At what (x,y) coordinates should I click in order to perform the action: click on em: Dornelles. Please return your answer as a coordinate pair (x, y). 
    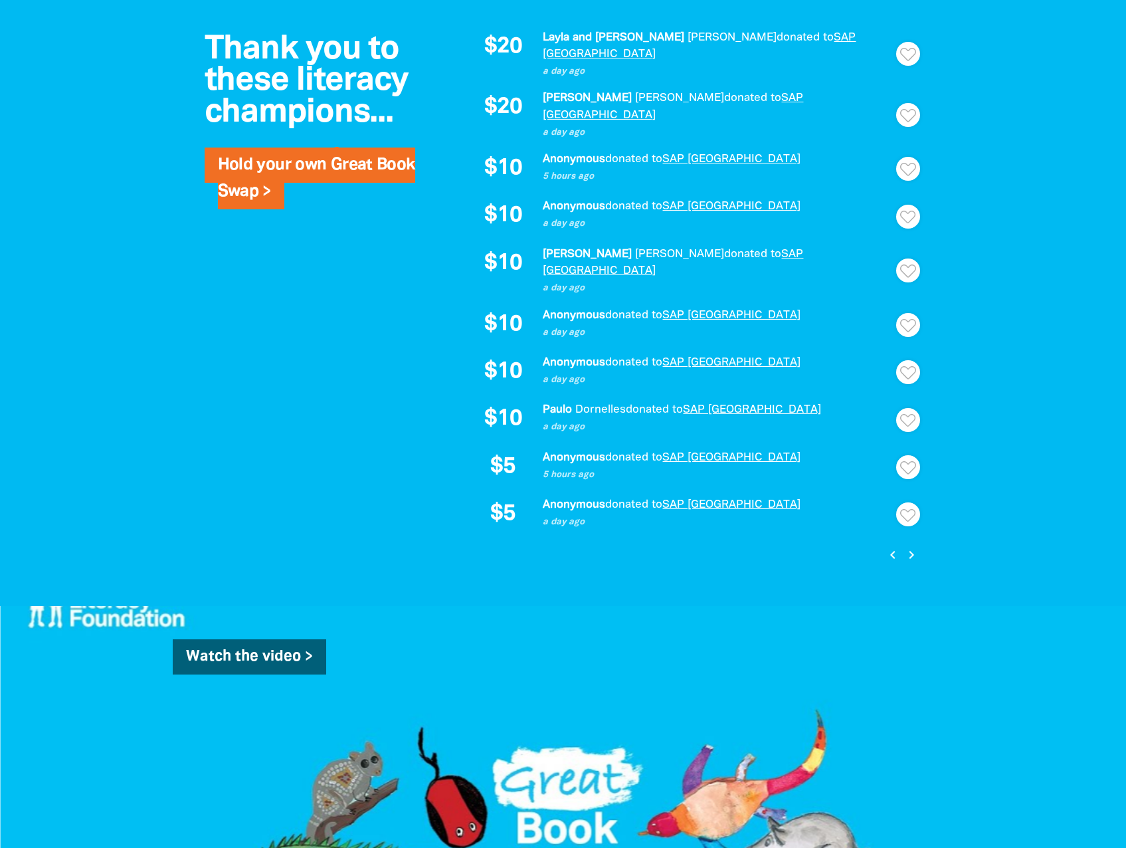
    Looking at the image, I should click on (601, 409).